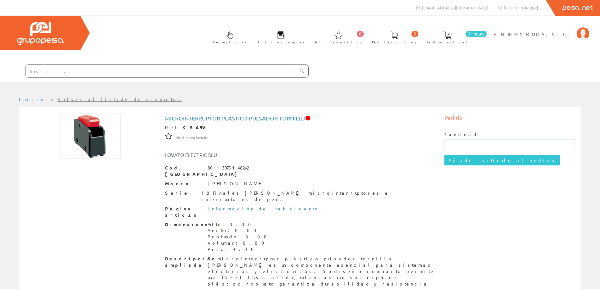 The image size is (600, 289). What do you see at coordinates (239, 250) in the screenshot?
I see `div: Peso: 0.00` at bounding box center [239, 250].